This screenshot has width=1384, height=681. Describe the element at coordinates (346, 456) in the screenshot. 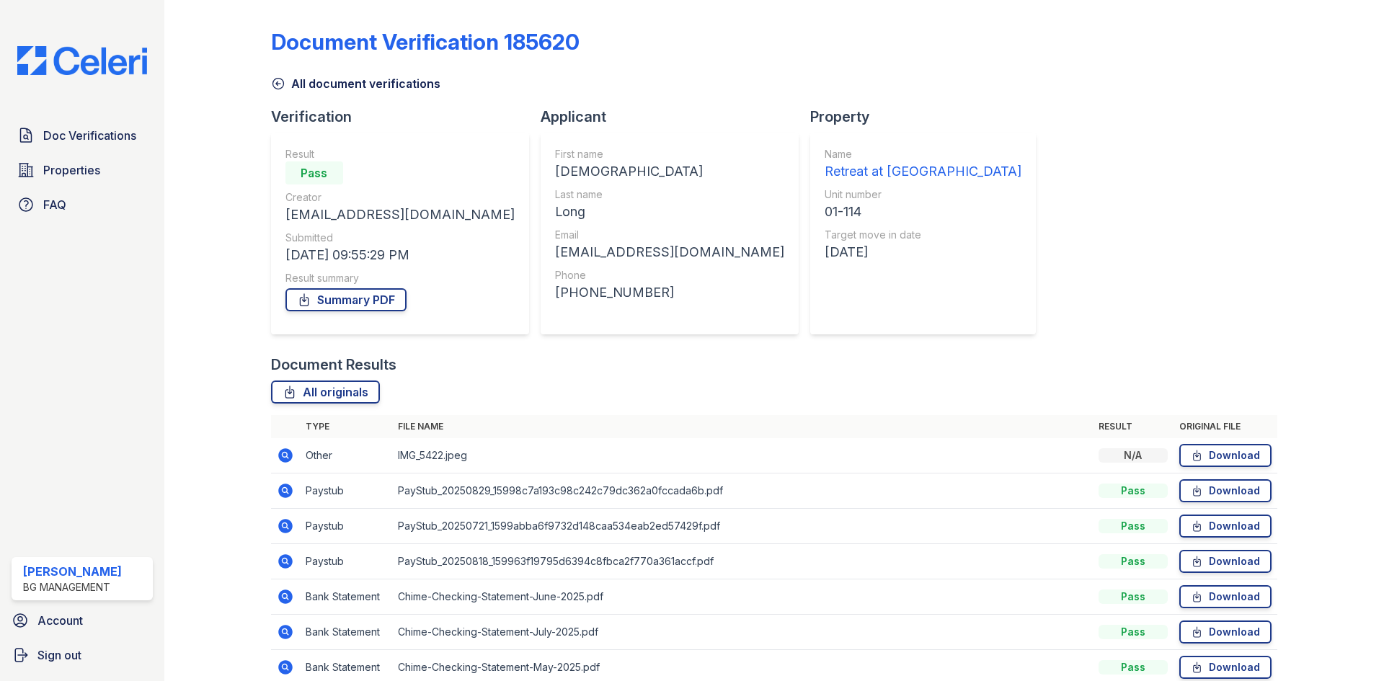

I see `td: Other` at that location.